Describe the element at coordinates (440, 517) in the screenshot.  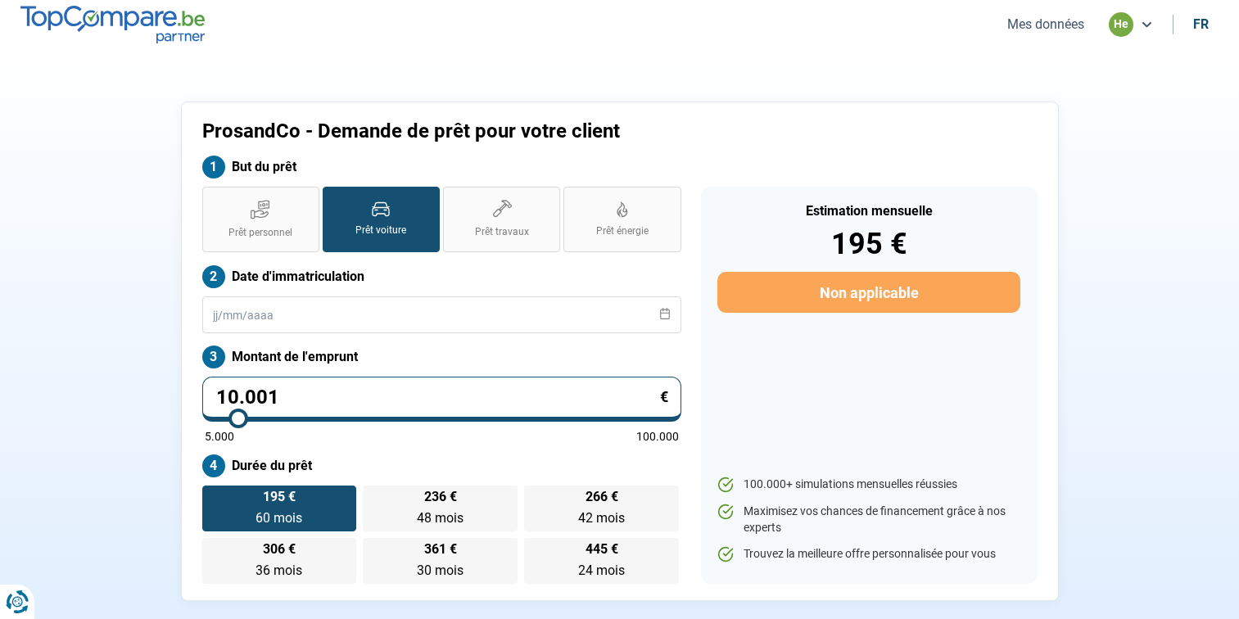
I see `span: 48 mois` at that location.